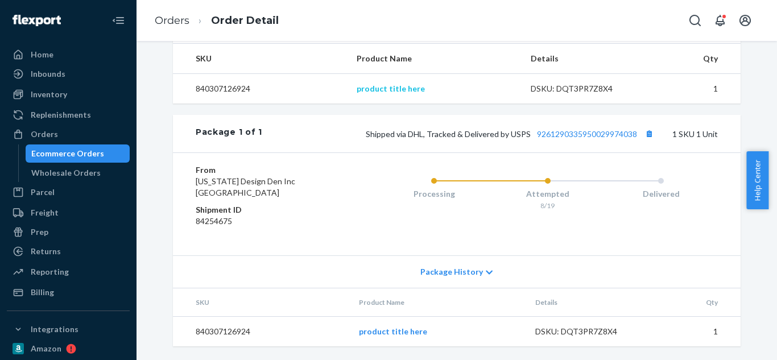  I want to click on span: Shipped via DHL, Tracked & Delivered by USPS, so click(511, 134).